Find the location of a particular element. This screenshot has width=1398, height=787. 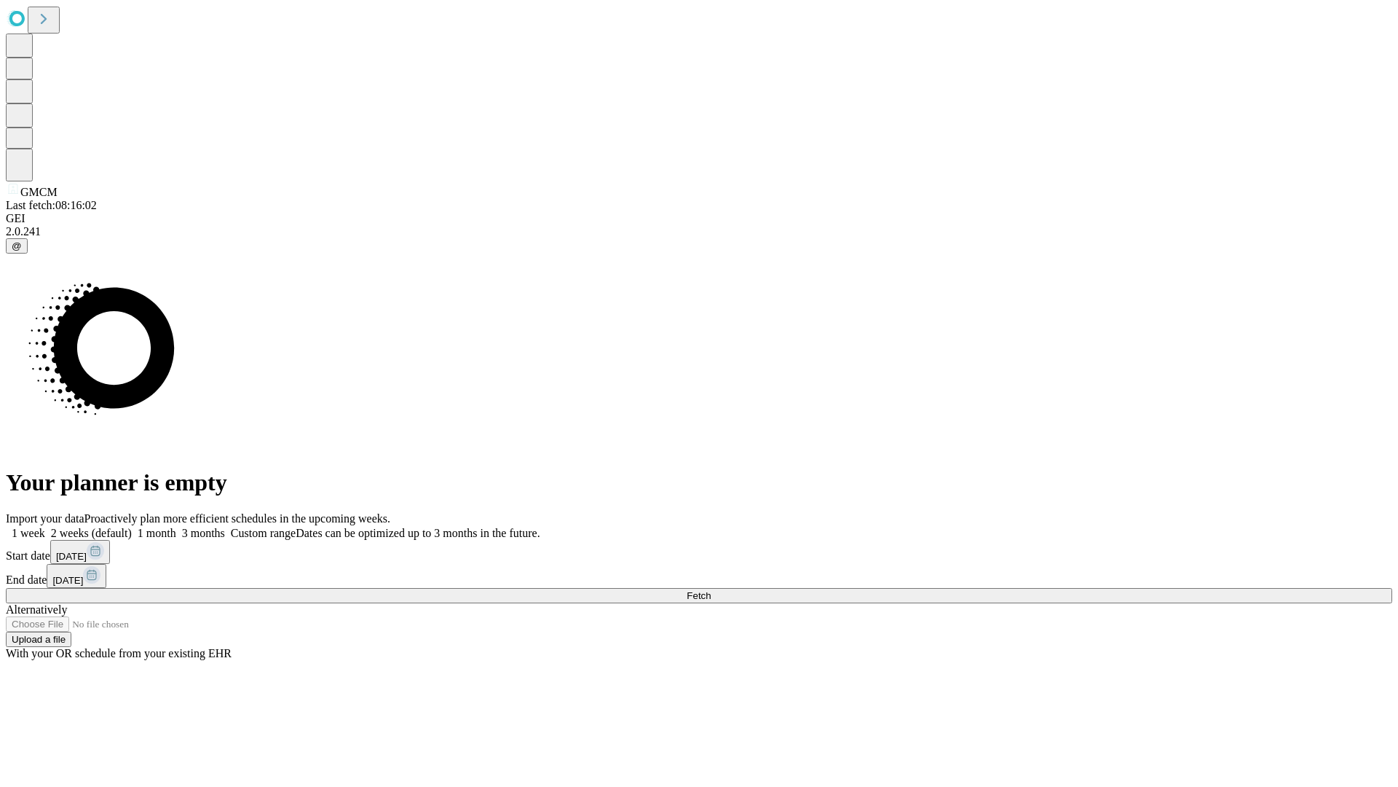

div: GEI is located at coordinates (699, 218).